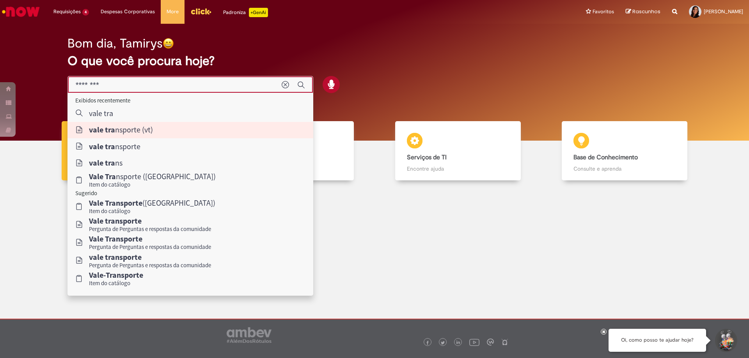 The height and width of the screenshot is (358, 749). What do you see at coordinates (374, 61) in the screenshot?
I see `h2: O que você procura hoje?` at bounding box center [374, 61].